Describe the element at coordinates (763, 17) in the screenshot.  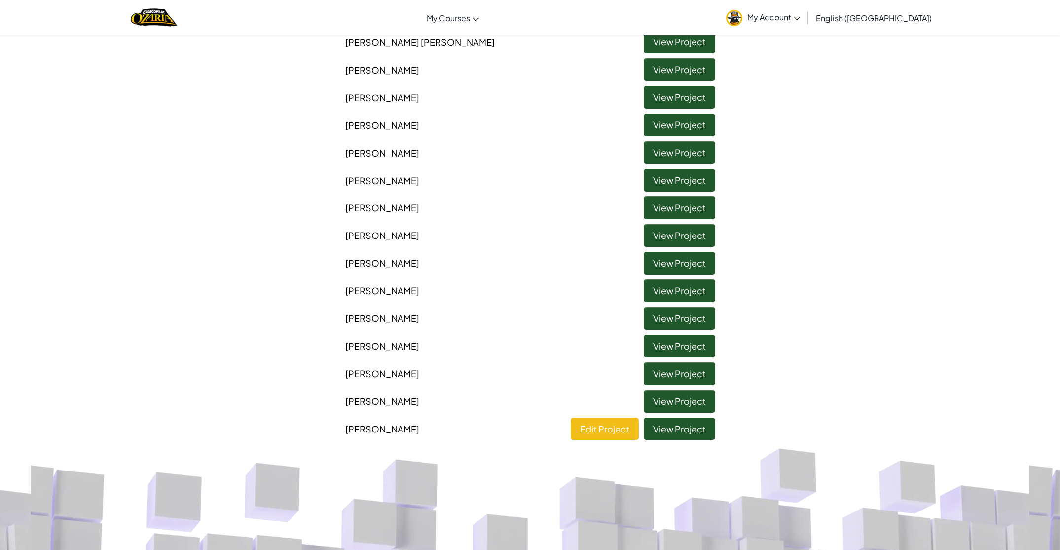
I see `a: My Account` at that location.